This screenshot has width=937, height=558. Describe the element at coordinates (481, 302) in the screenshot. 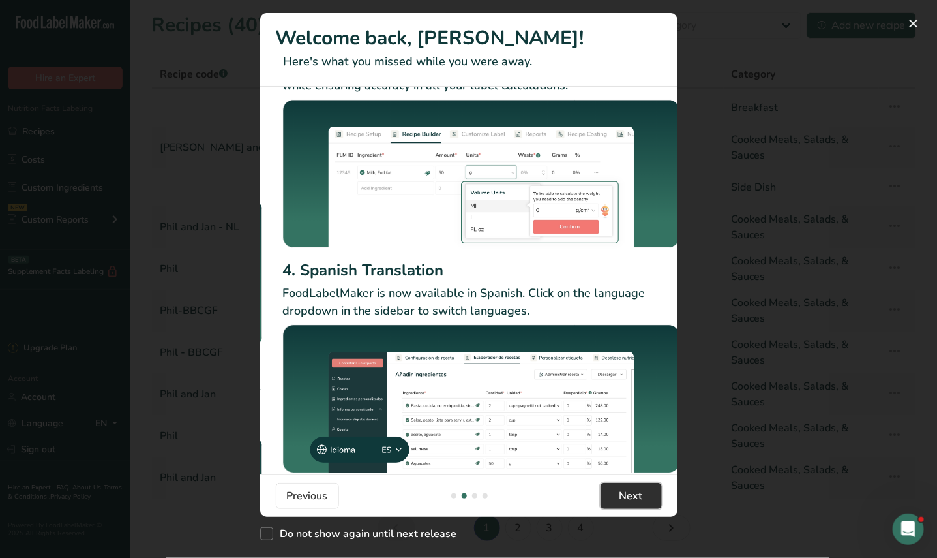

I see `p: FoodLabelMaker is now available in Spanish. Click on the language dropdown in the sidebar to swit...` at that location.